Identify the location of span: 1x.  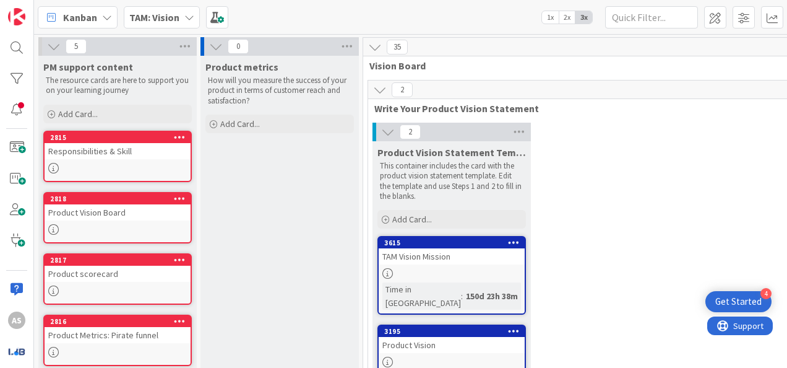
(550, 17).